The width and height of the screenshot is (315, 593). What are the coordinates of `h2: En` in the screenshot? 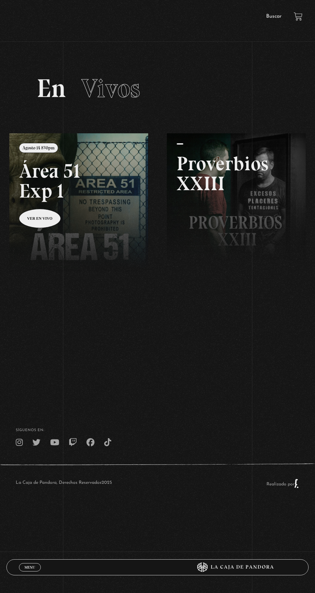 It's located at (157, 88).